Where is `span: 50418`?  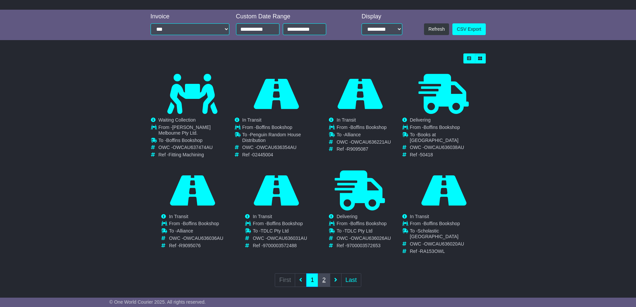 span: 50418 is located at coordinates (427, 155).